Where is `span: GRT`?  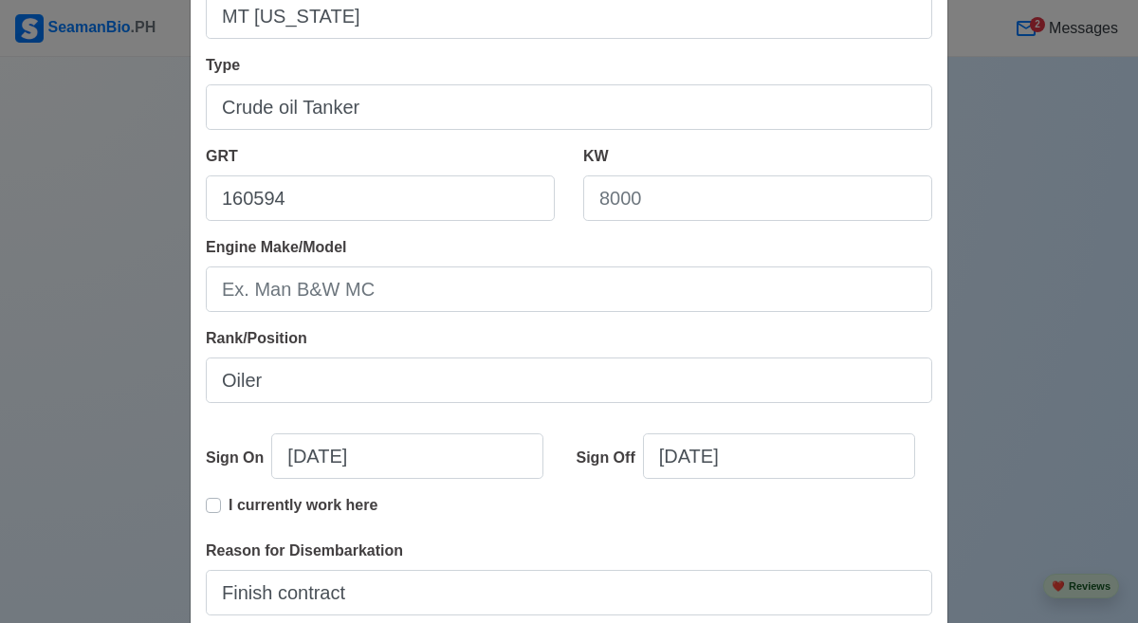
span: GRT is located at coordinates (222, 156).